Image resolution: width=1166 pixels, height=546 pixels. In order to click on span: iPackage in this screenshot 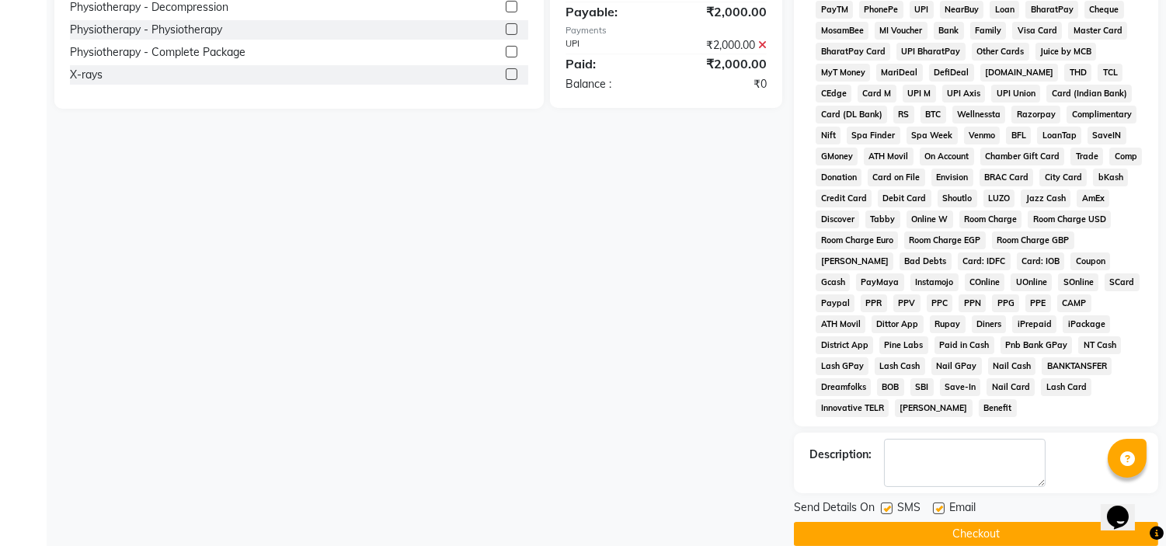, I will do `click(1086, 324)`.